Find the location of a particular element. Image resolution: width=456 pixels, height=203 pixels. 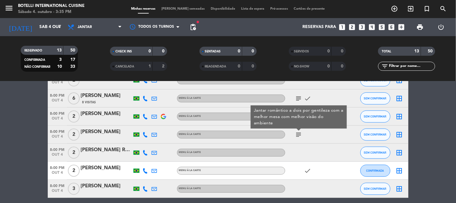

i: turned_in_not is located at coordinates (427, 9).